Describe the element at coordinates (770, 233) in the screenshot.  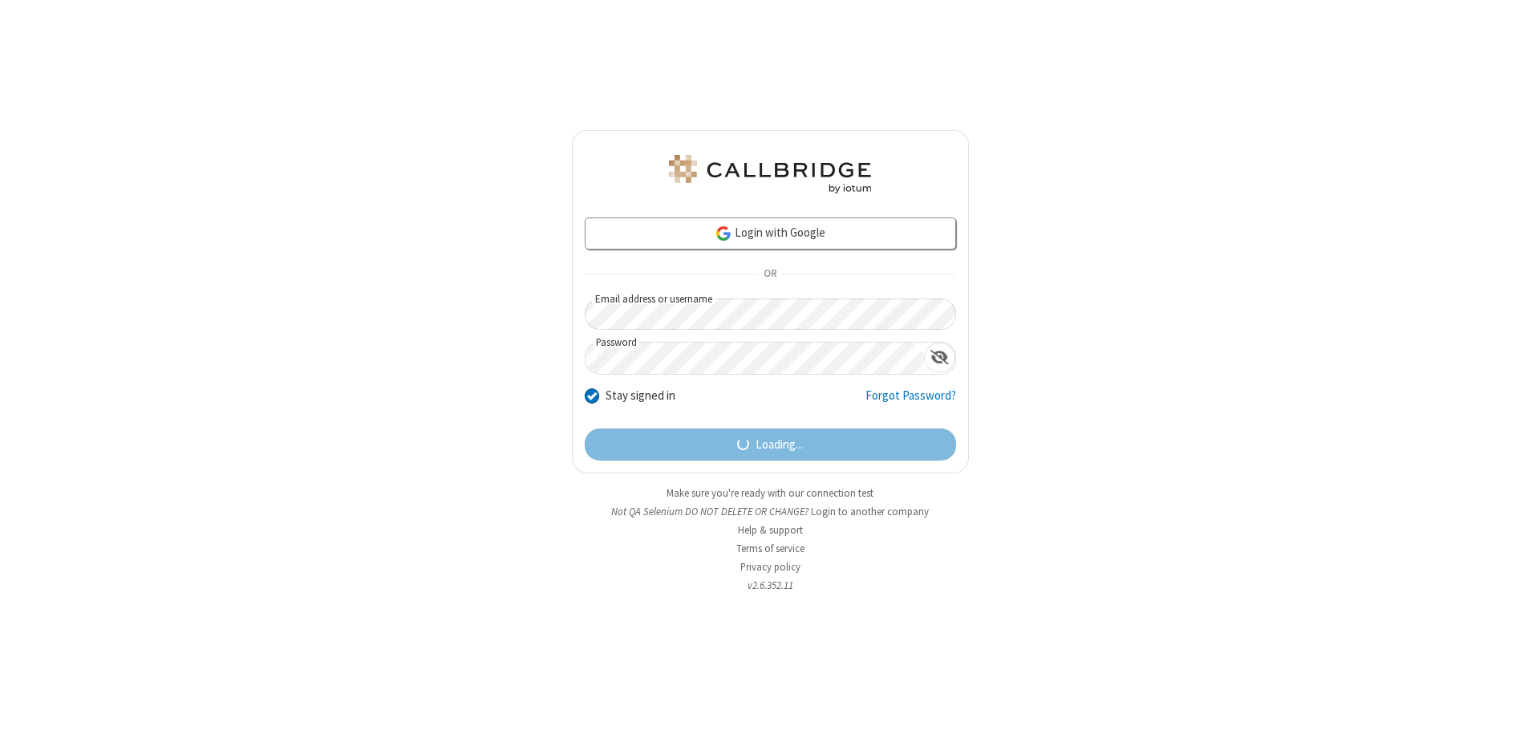
I see `a: Login with Google` at that location.